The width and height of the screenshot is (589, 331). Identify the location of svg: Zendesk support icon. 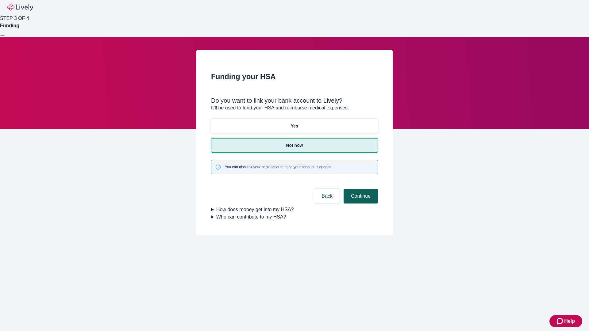
(560, 321).